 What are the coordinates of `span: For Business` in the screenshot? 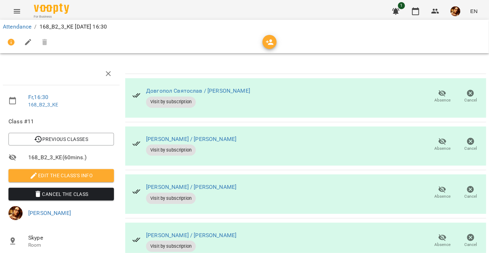 It's located at (52, 17).